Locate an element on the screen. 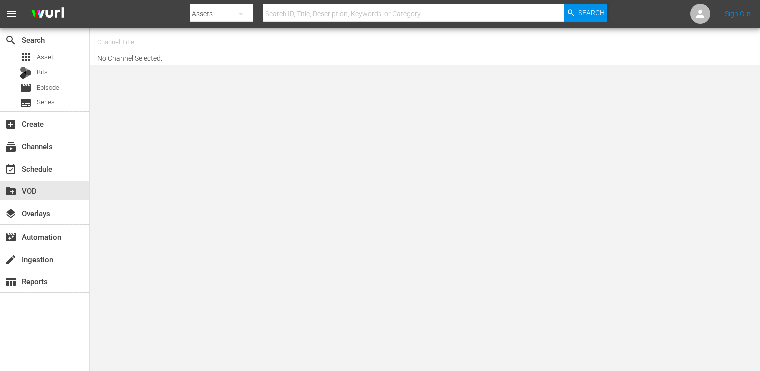 The height and width of the screenshot is (371, 760). span: Create is located at coordinates (11, 124).